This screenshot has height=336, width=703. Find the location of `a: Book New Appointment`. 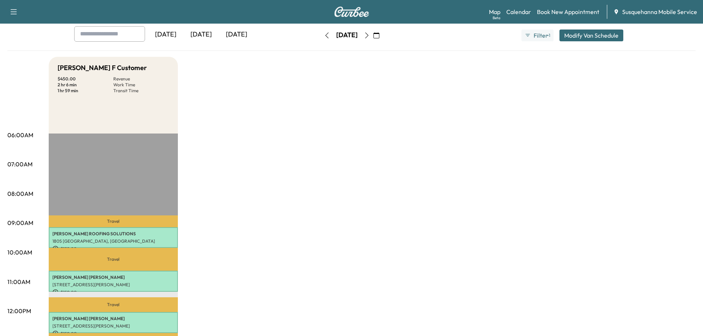

a: Book New Appointment is located at coordinates (568, 12).